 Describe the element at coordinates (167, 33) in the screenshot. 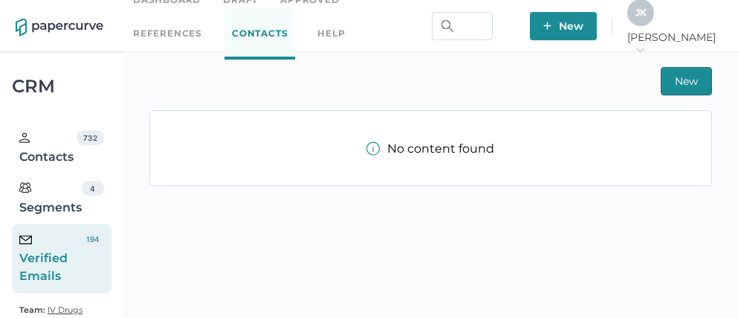

I see `a: References` at that location.